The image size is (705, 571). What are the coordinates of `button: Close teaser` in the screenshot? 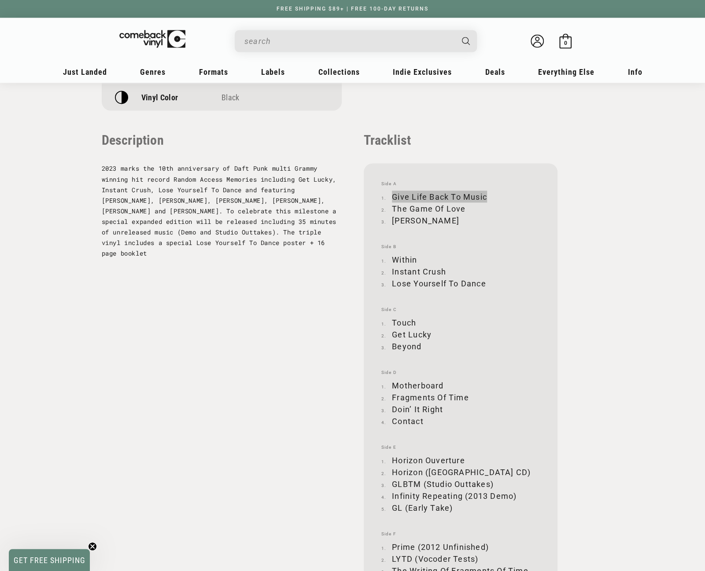 It's located at (92, 547).